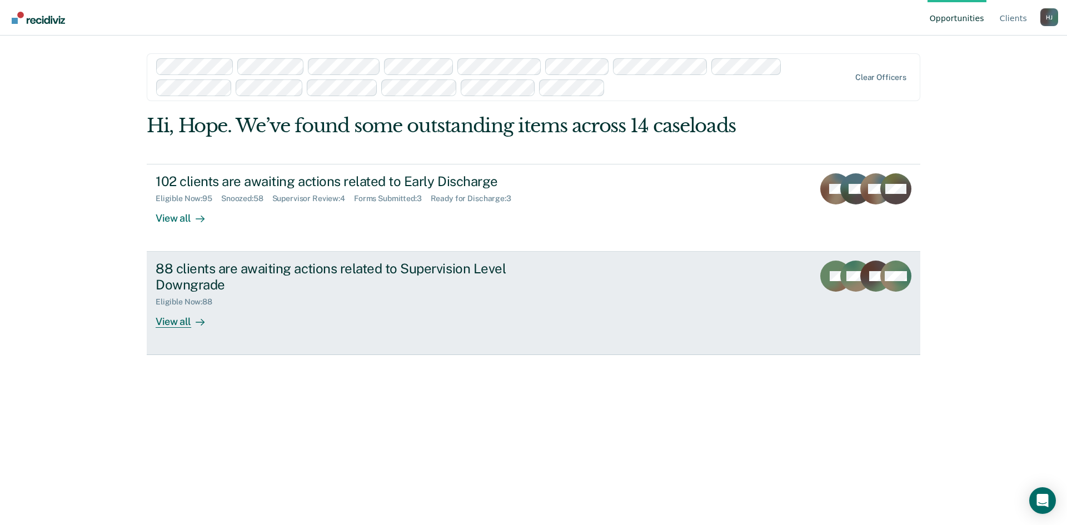 Image resolution: width=1067 pixels, height=525 pixels. I want to click on div: Clear officers, so click(880, 77).